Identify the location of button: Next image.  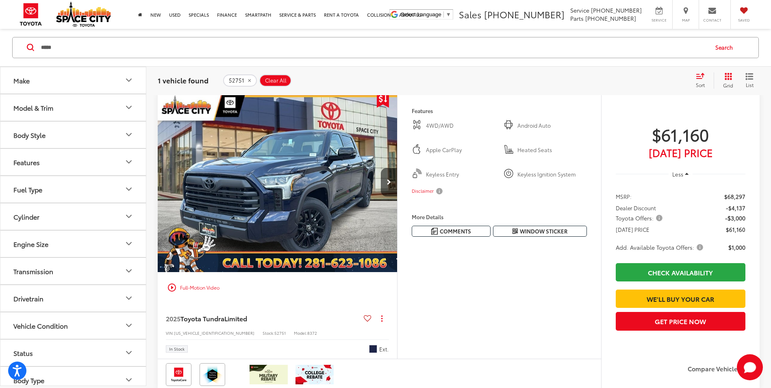
(389, 182).